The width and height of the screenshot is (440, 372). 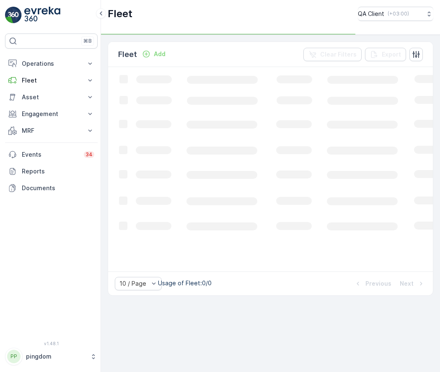 I want to click on button: MRF, so click(x=51, y=131).